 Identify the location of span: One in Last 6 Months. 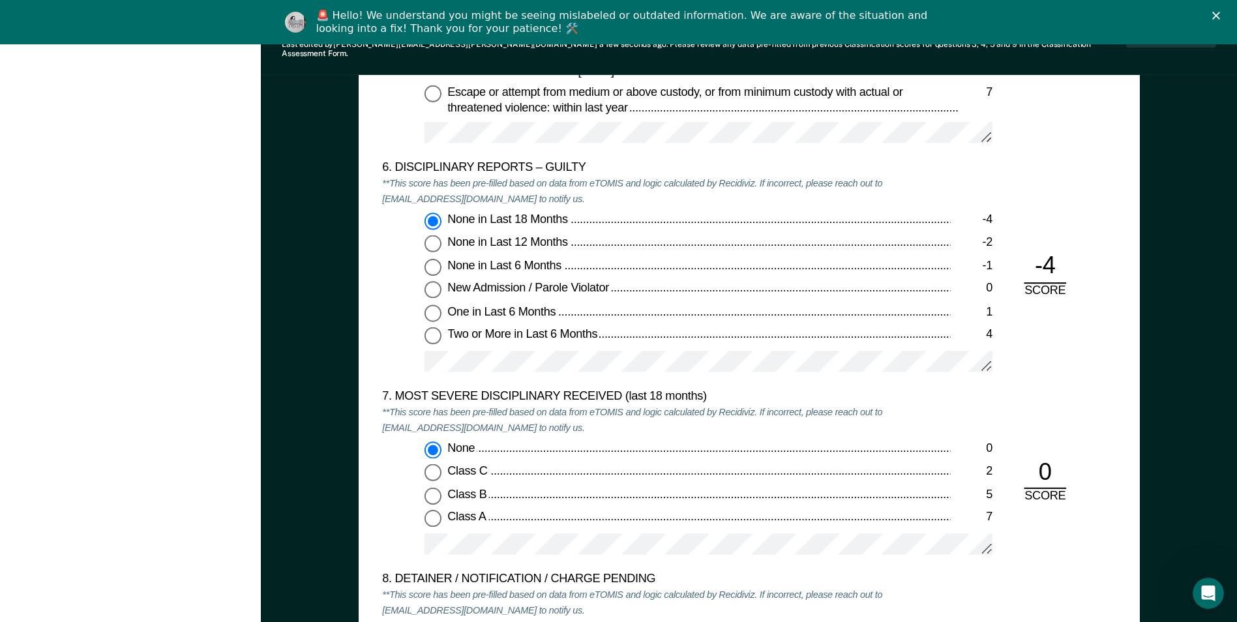
(503, 311).